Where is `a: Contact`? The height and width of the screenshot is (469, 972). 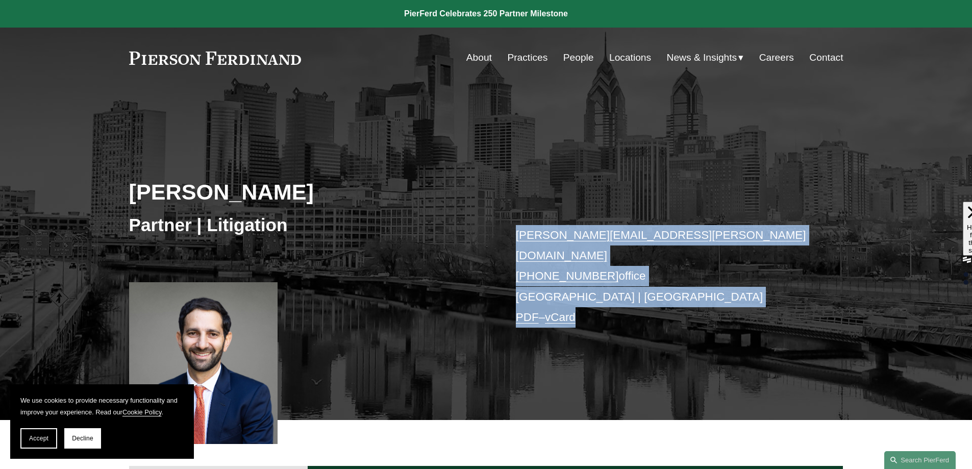
a: Contact is located at coordinates (826, 58).